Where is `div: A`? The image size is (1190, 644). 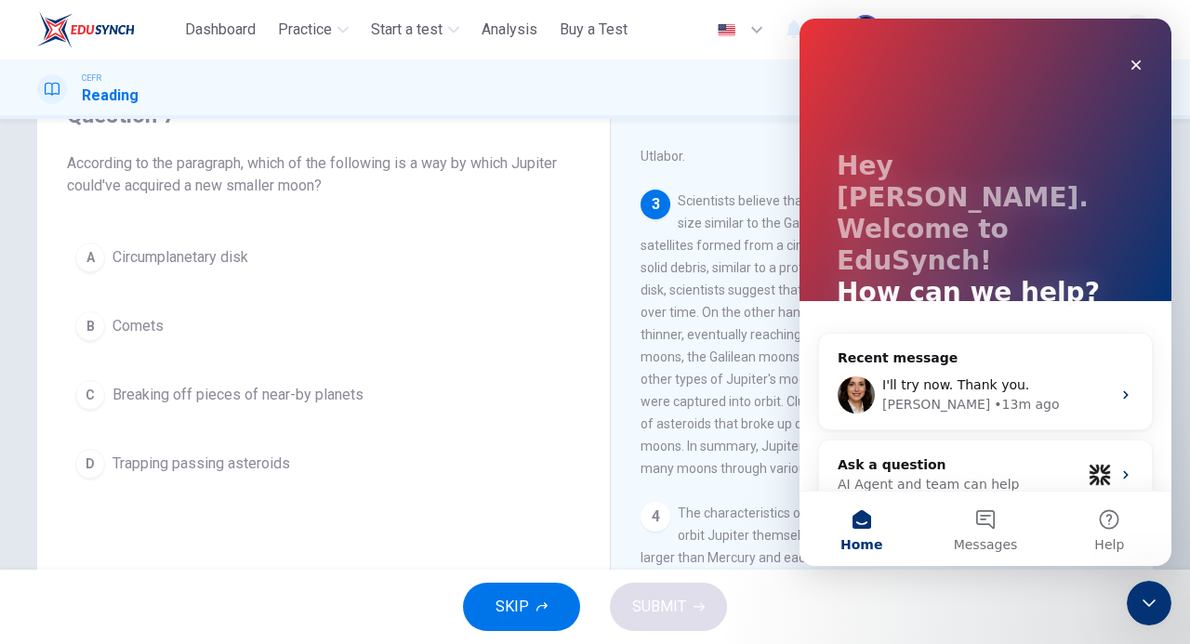
div: A is located at coordinates (90, 257).